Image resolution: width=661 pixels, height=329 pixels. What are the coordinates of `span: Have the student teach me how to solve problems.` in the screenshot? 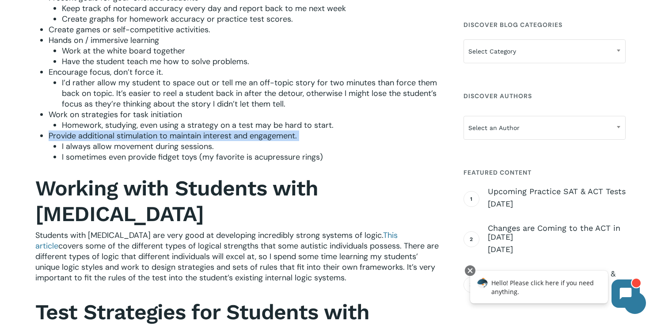 It's located at (155, 61).